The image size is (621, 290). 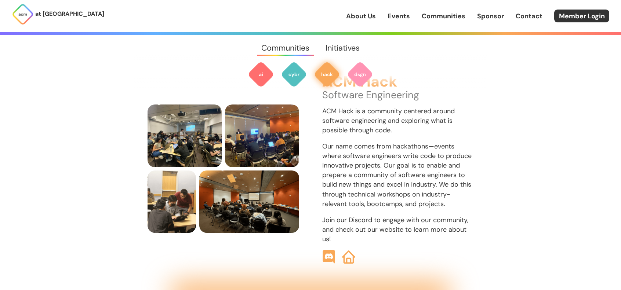 I want to click on a: ACM Hack Website, so click(x=349, y=257).